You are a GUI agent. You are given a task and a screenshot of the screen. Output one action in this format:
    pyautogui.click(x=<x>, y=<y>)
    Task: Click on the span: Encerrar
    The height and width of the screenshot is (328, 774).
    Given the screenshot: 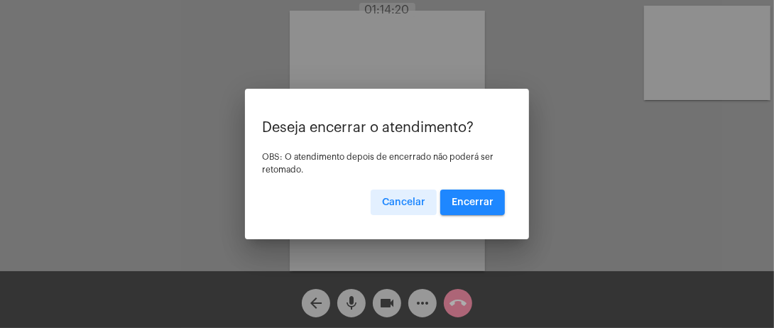 What is the action you would take?
    pyautogui.click(x=472, y=202)
    